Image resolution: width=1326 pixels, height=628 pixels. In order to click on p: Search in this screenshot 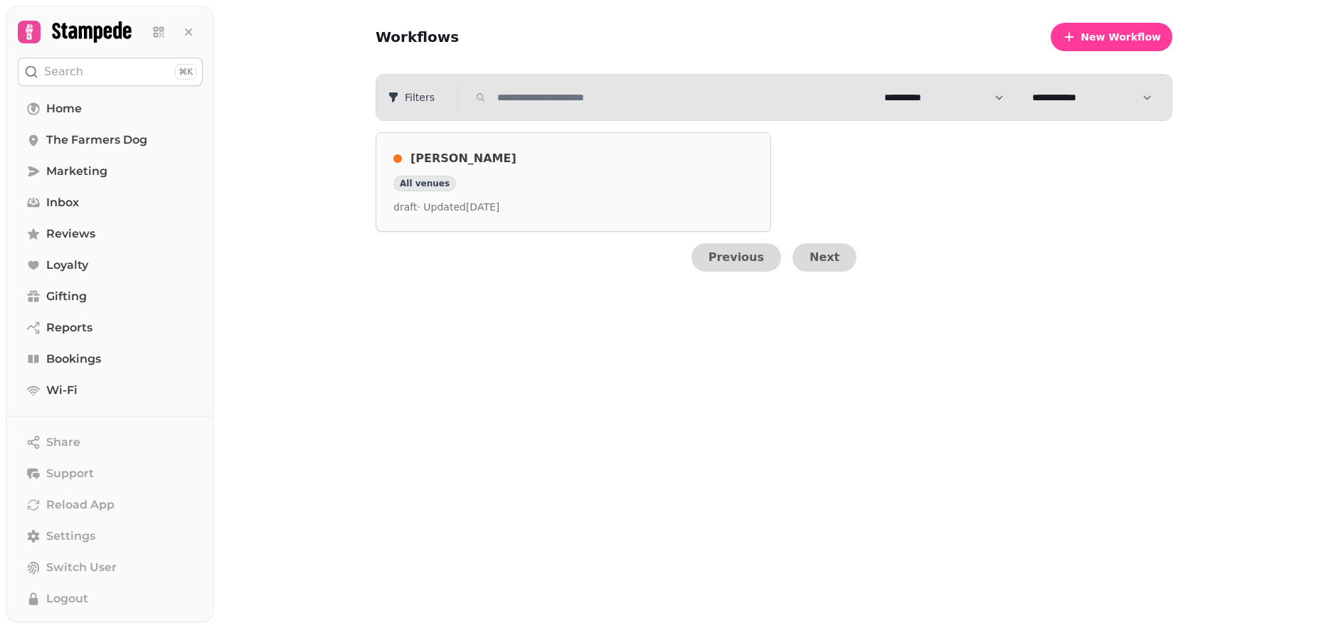, I will do `click(63, 72)`.